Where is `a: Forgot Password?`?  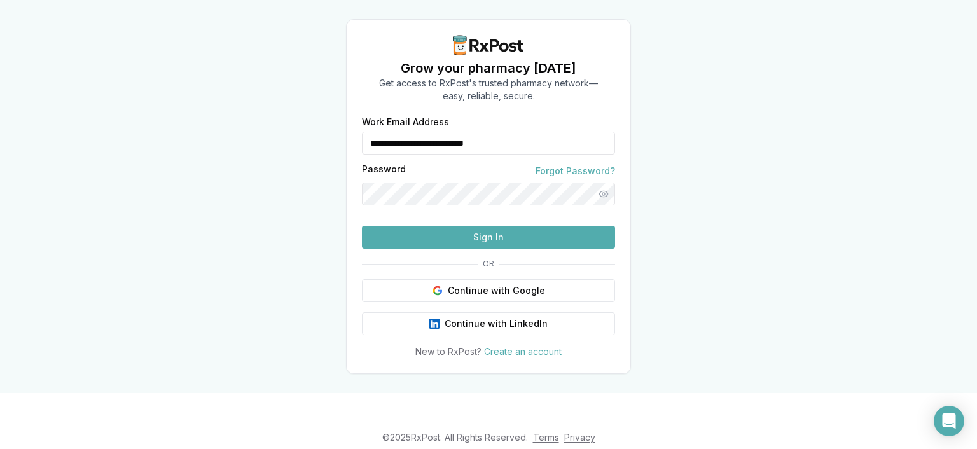 a: Forgot Password? is located at coordinates (575, 171).